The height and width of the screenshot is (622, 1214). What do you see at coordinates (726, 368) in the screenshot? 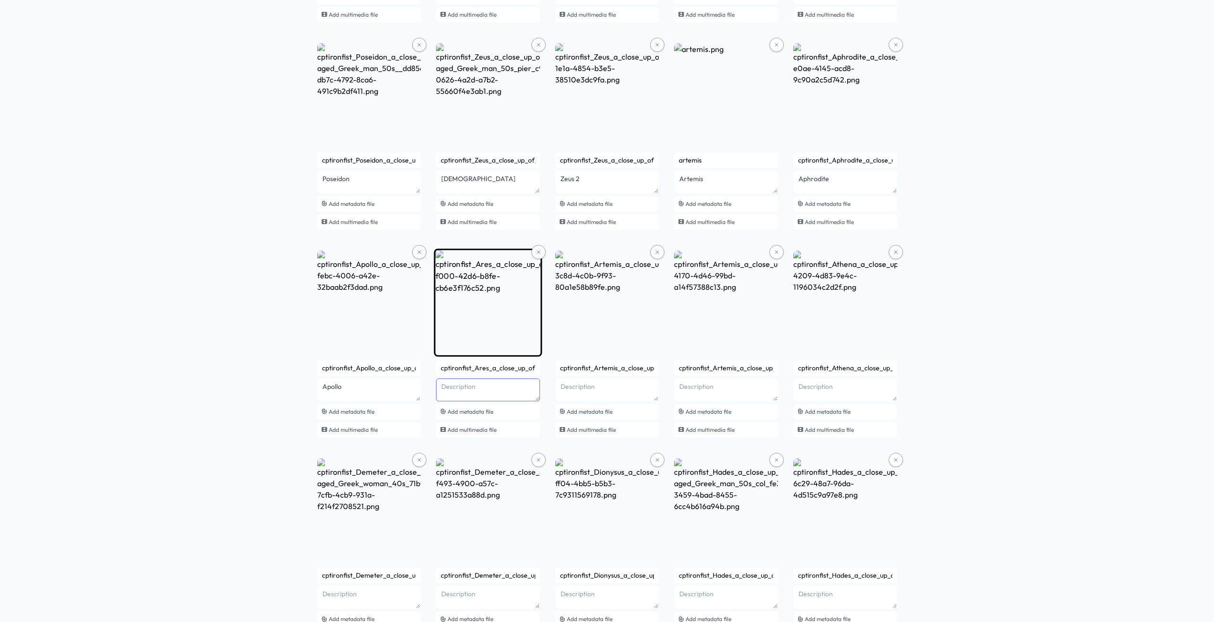
I see `input: Name (cptironfist_Artemis_a_close_up_of_a_young_Greek_woman_early_20s_c89a395c-4170-4d46-99bd-a14...` at bounding box center [726, 368].